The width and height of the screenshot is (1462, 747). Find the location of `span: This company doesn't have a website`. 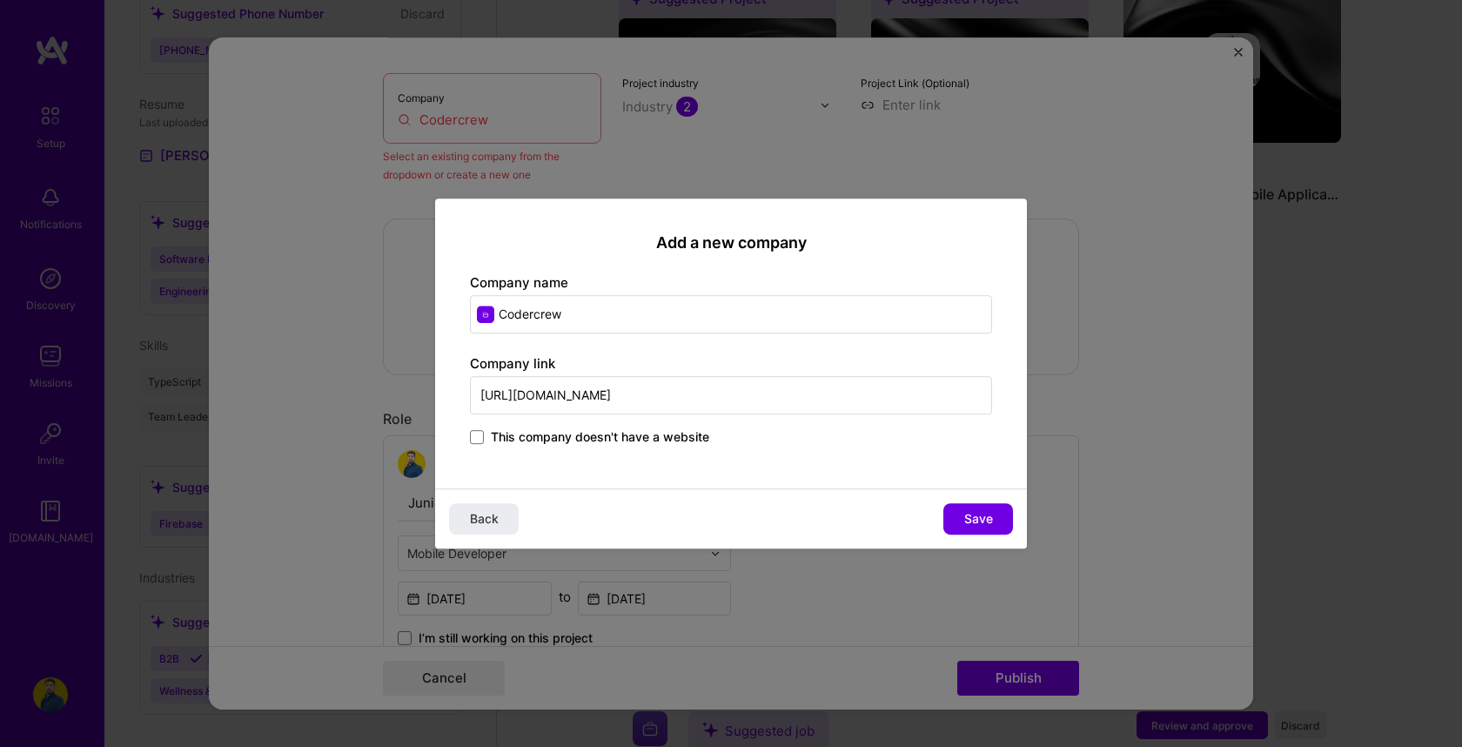

span: This company doesn't have a website is located at coordinates (600, 437).